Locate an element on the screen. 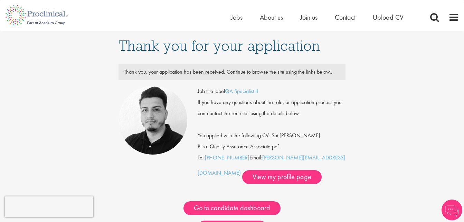 Image resolution: width=464 pixels, height=222 pixels. span: About us is located at coordinates (271, 17).